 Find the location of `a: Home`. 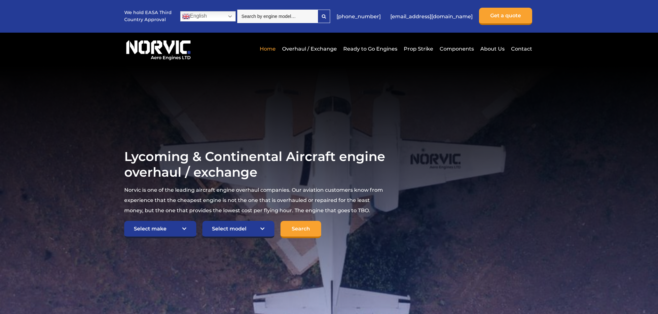

a: Home is located at coordinates (268, 49).